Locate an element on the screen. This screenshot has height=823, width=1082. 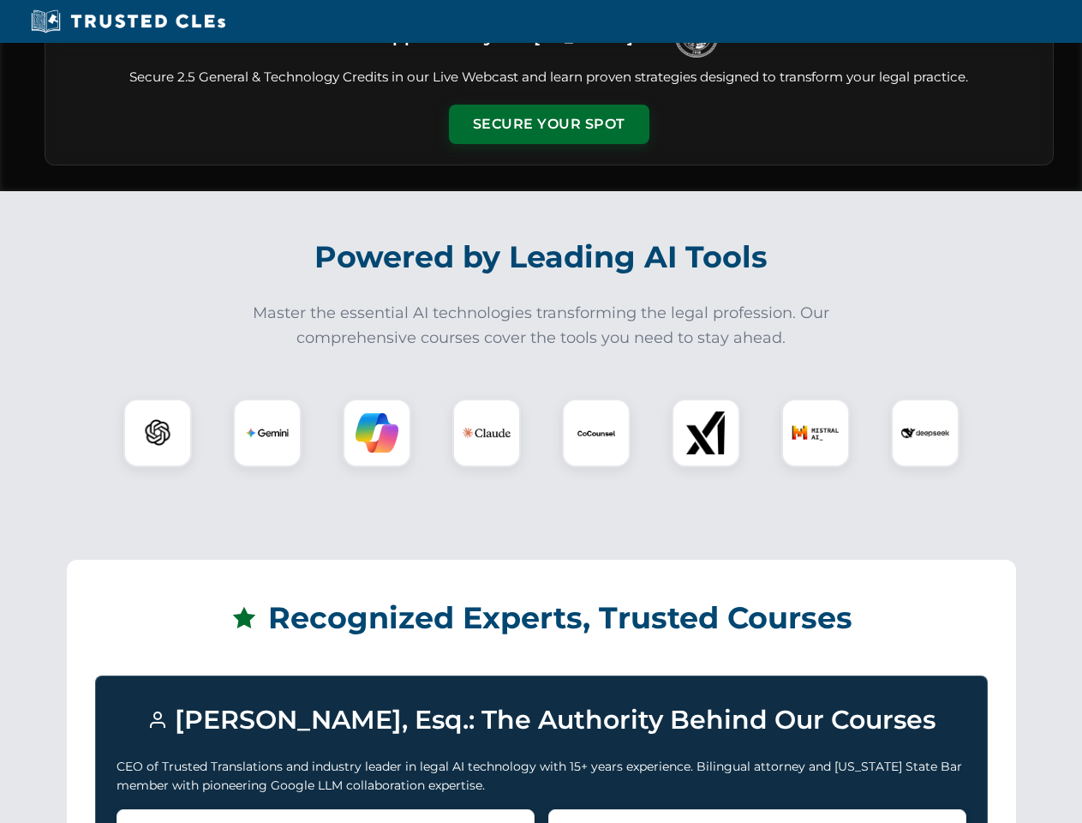
div: DeepSeek is located at coordinates (925, 433).